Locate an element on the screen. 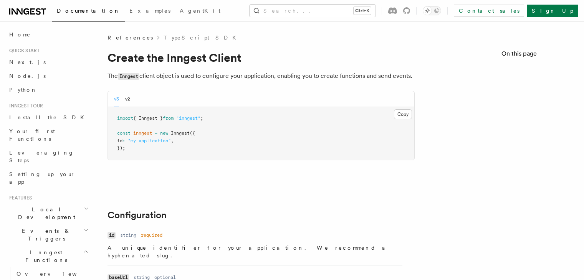 The image size is (584, 280). button: Inngest Functions is located at coordinates (48, 256).